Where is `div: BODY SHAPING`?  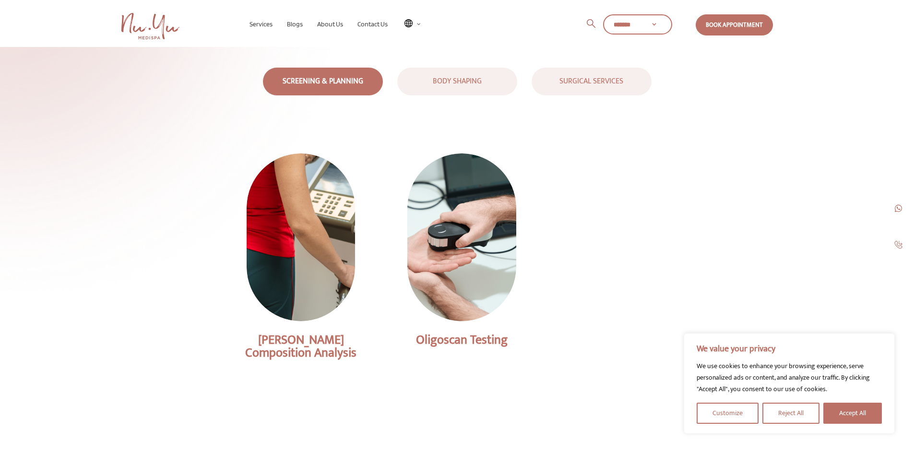 div: BODY SHAPING is located at coordinates (457, 81).